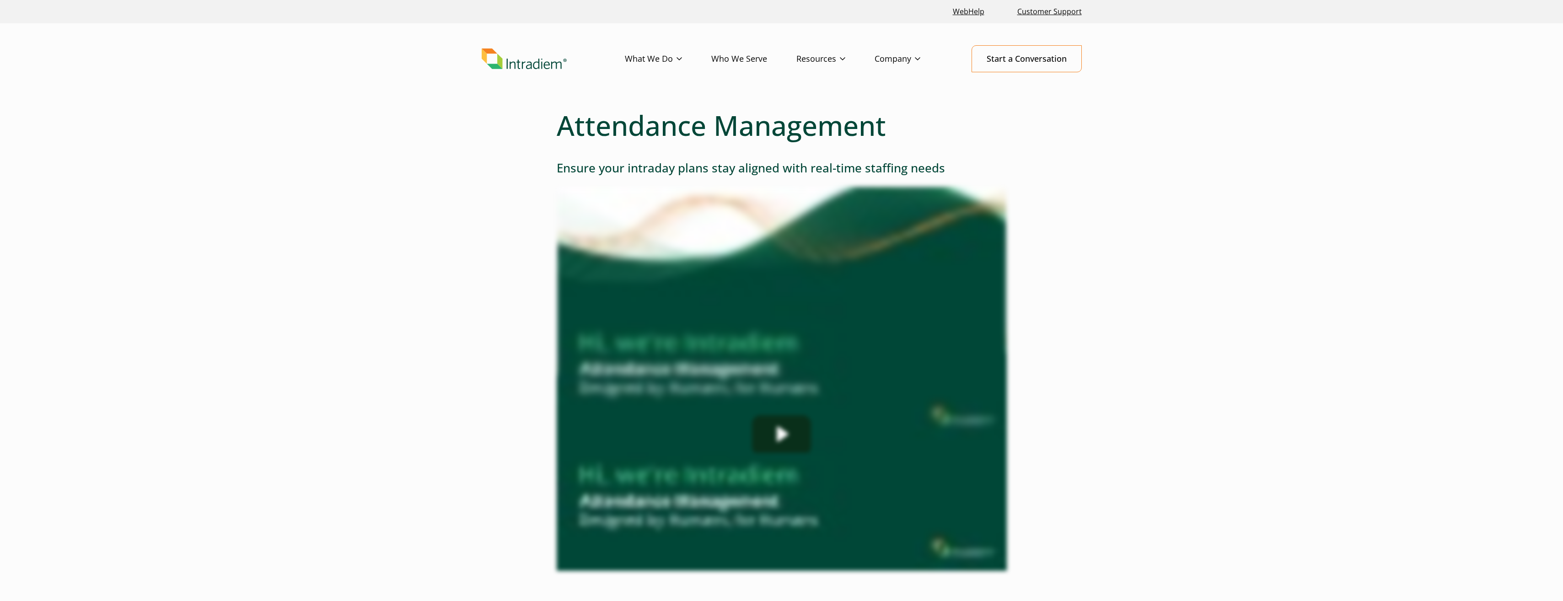 The image size is (1563, 601). What do you see at coordinates (754, 59) in the screenshot?
I see `a: Who We Serve` at bounding box center [754, 59].